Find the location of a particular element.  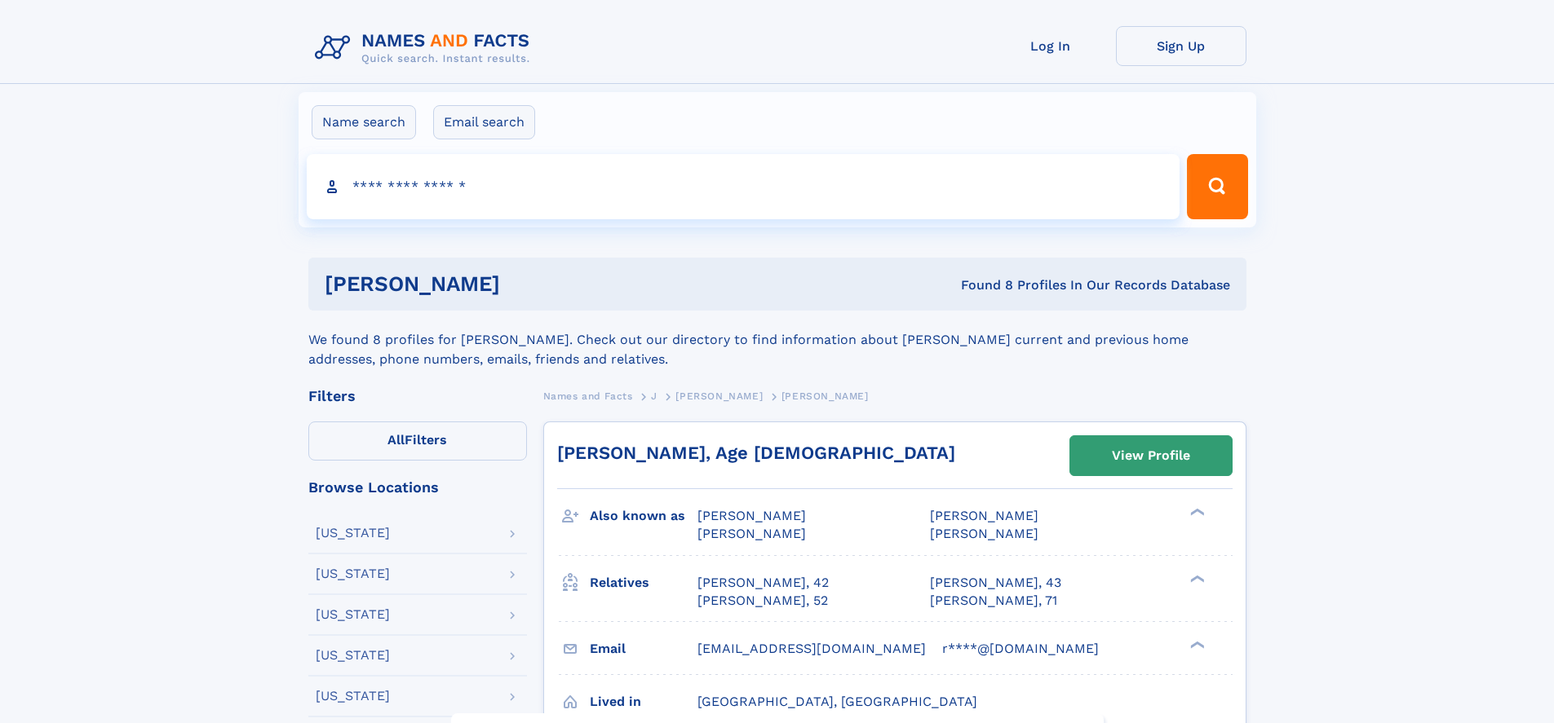

a: View Profile is located at coordinates (1151, 456).